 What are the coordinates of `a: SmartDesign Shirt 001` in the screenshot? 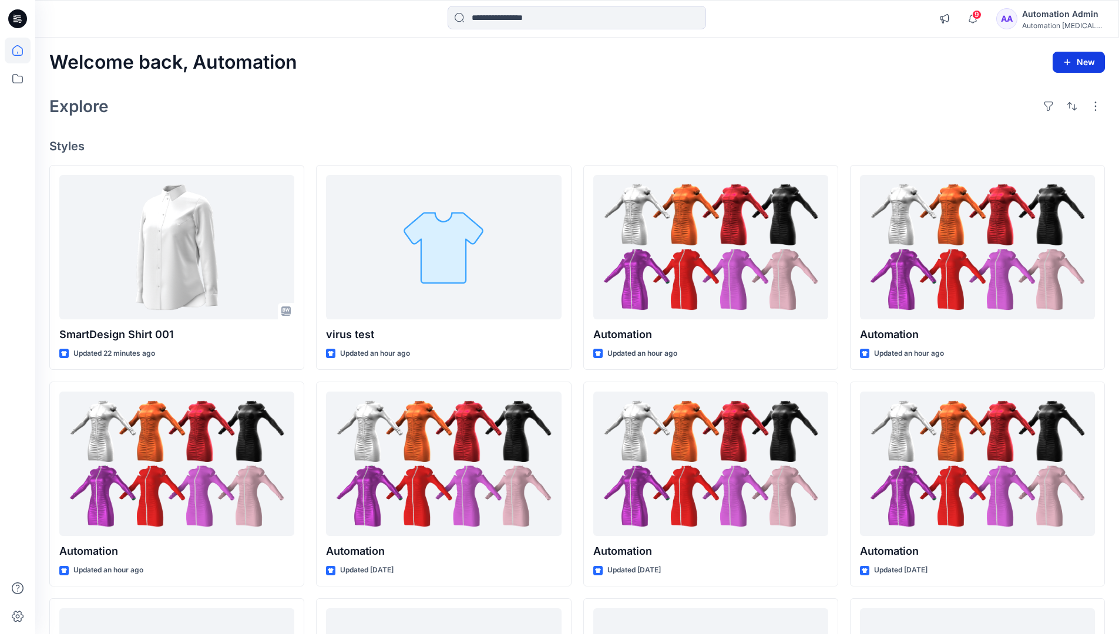 It's located at (177, 247).